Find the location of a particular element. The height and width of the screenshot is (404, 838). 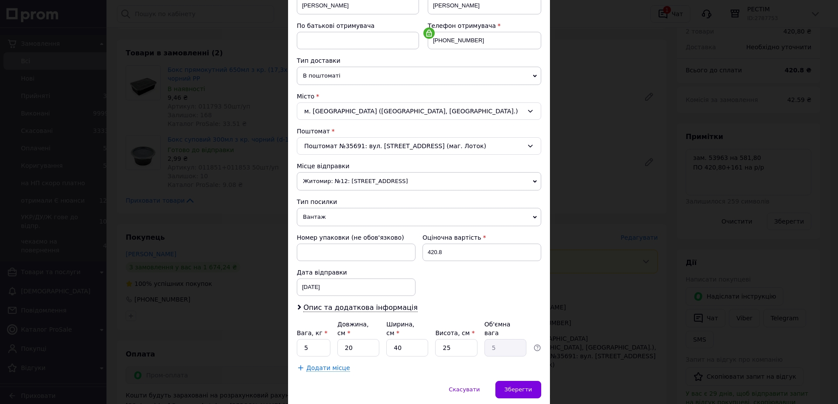

label: Ширина, см is located at coordinates (400, 329).